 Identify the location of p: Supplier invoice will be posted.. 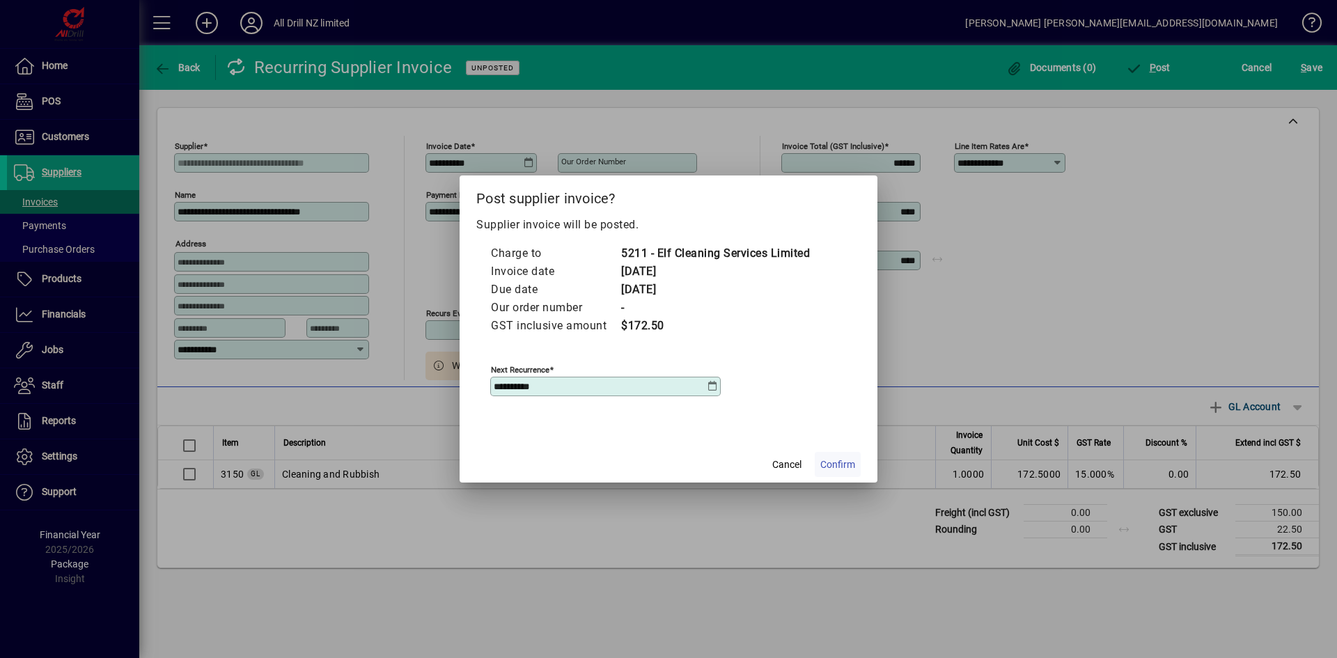
(669, 225).